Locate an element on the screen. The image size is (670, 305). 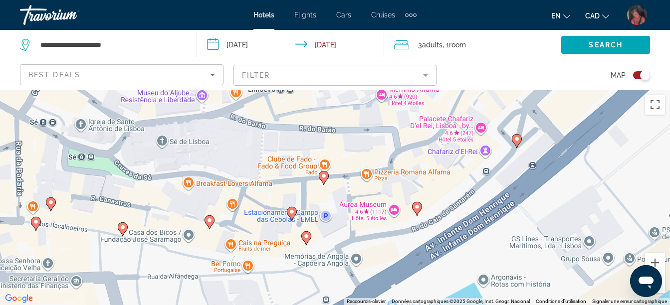
img: Google is located at coordinates (19, 299).